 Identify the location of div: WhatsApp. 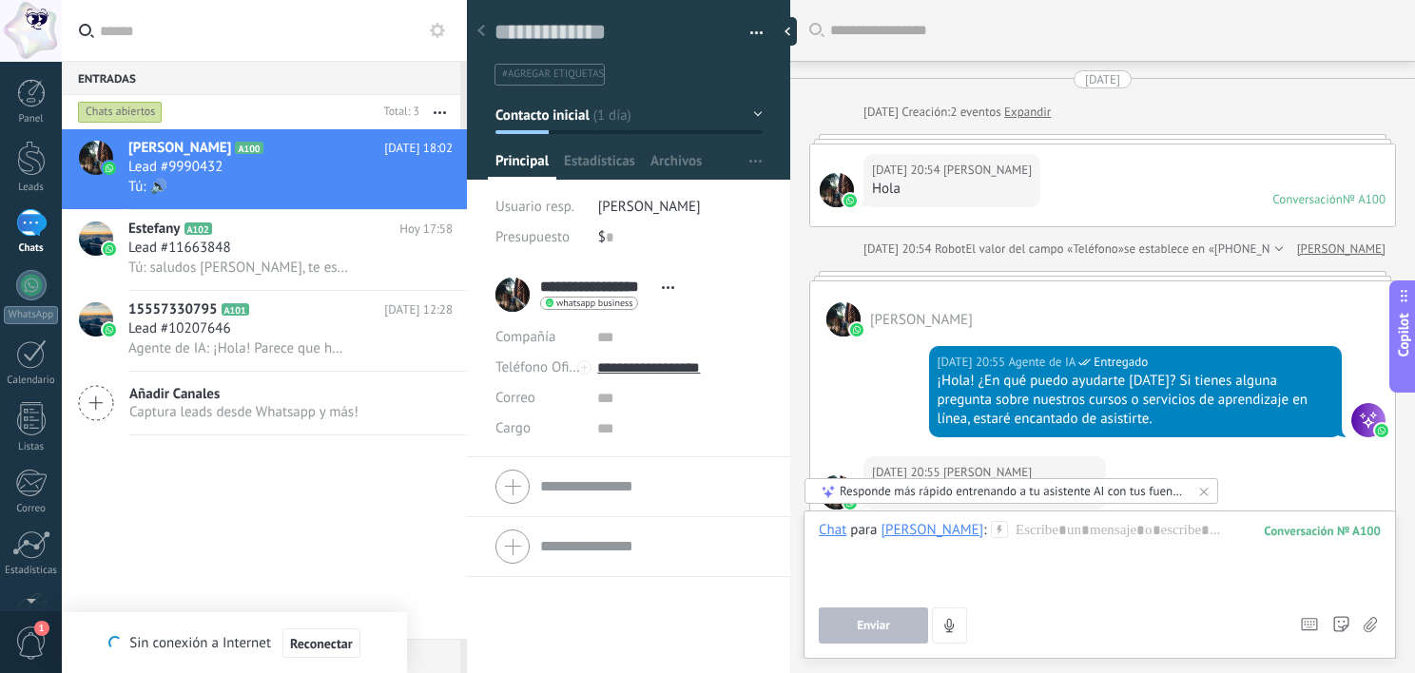
(30, 315).